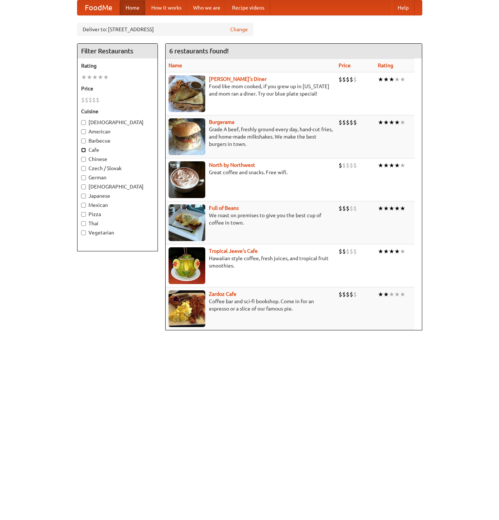  Describe the element at coordinates (118, 66) in the screenshot. I see `h5: Rating` at that location.